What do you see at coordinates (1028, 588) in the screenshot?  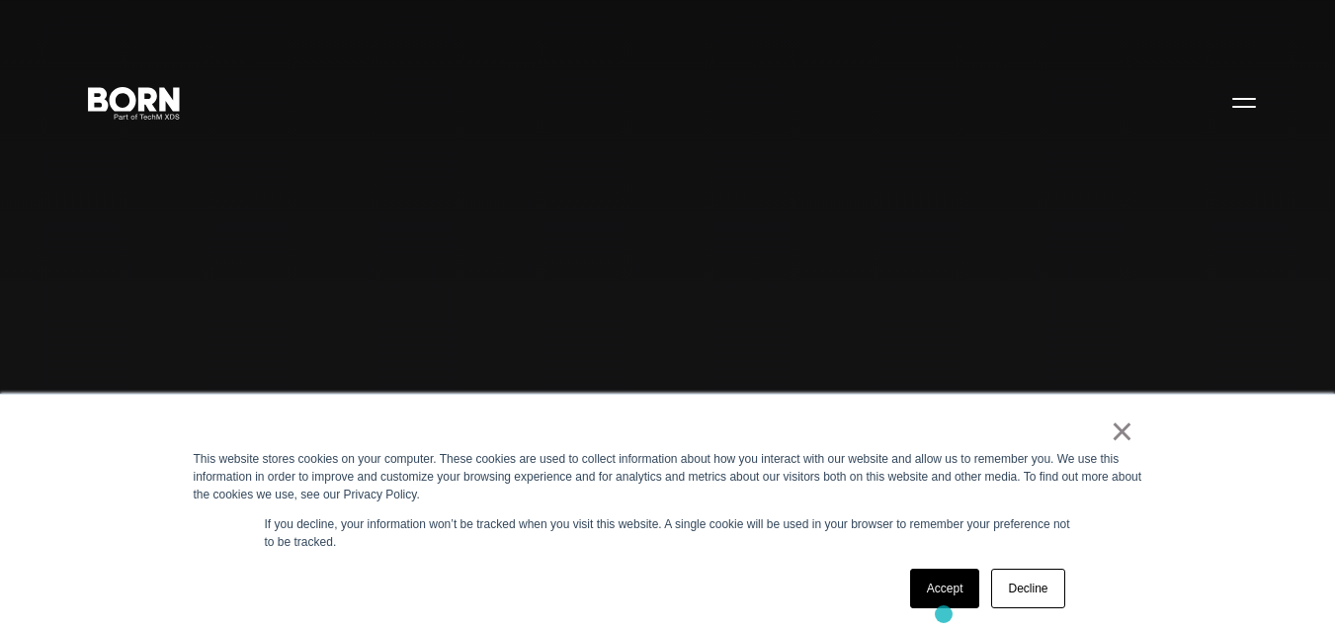 I see `a: Decline` at bounding box center [1028, 588].